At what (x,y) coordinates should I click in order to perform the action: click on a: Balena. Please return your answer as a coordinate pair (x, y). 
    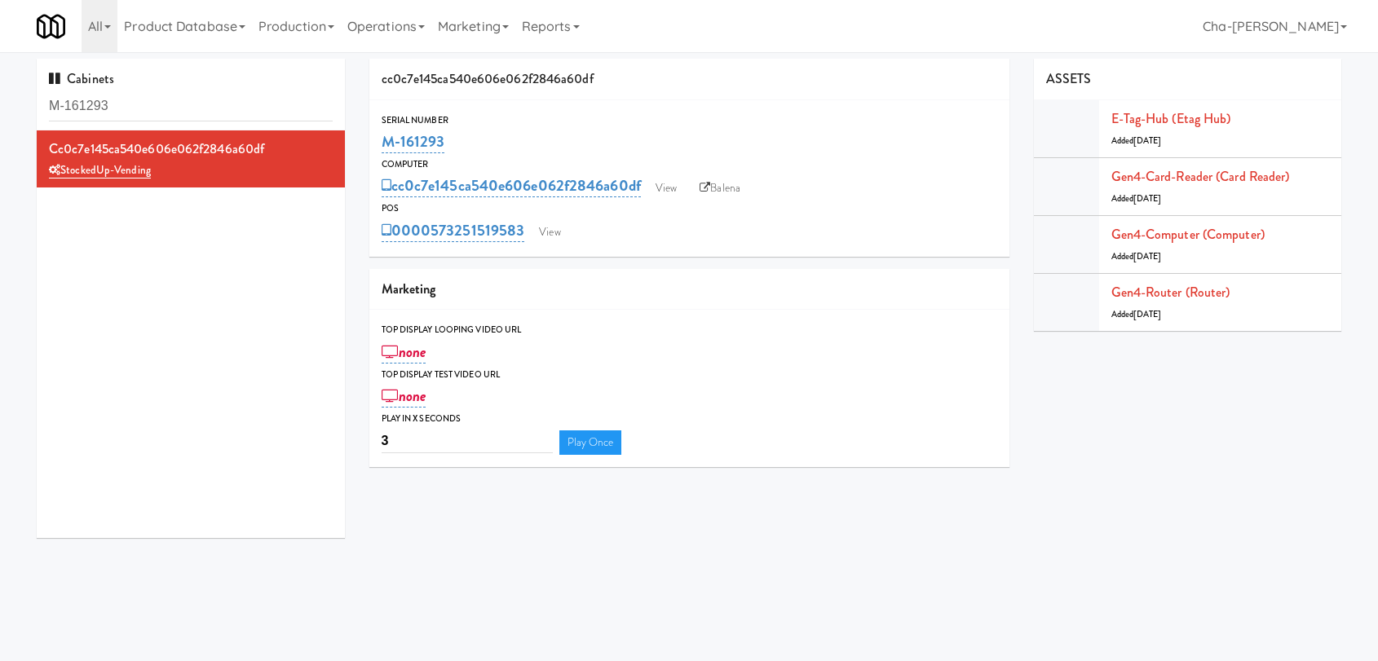
    Looking at the image, I should click on (720, 188).